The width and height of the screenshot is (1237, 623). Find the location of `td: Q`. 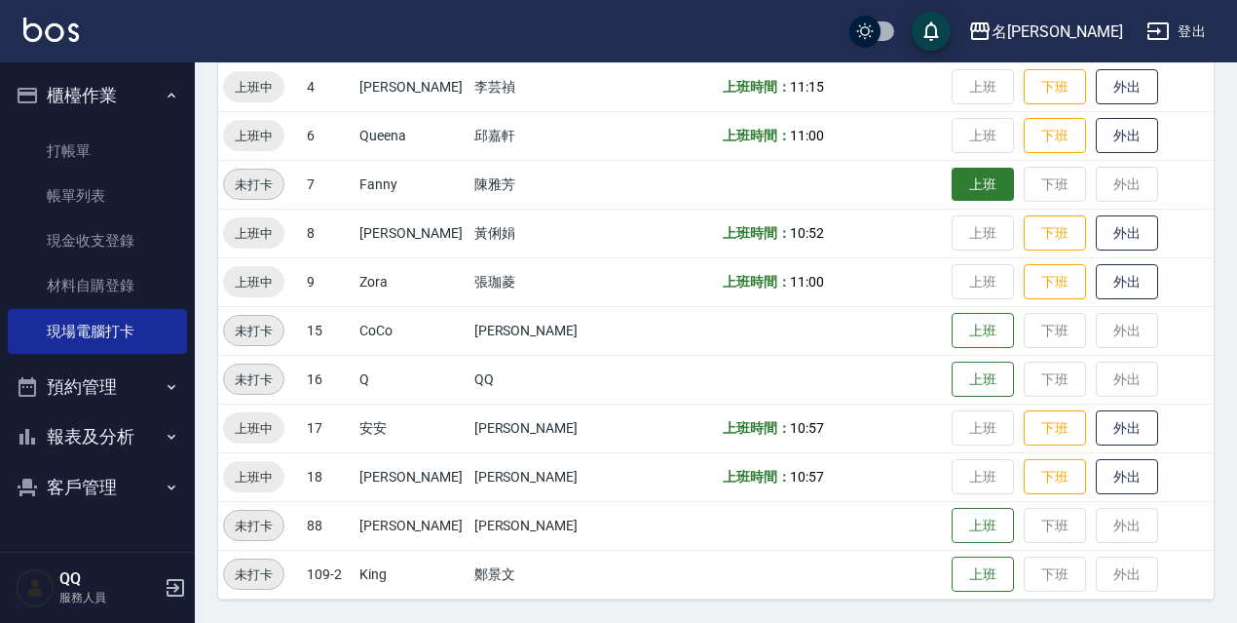

td: Q is located at coordinates (412, 379).